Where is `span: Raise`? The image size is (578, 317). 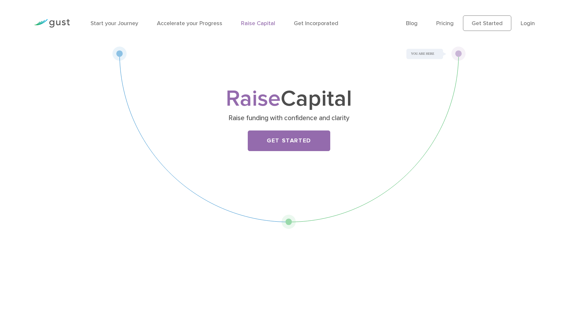 span: Raise is located at coordinates (253, 99).